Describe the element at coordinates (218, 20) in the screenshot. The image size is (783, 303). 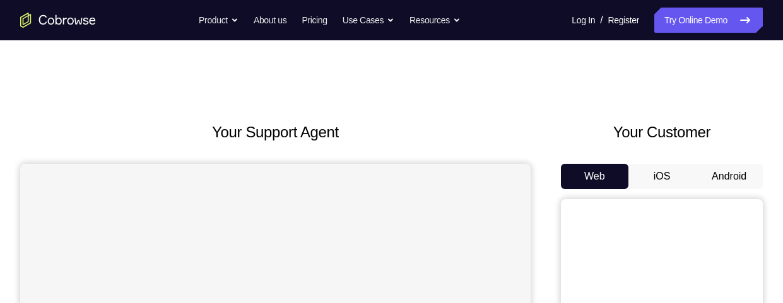
I see `button: Product` at that location.